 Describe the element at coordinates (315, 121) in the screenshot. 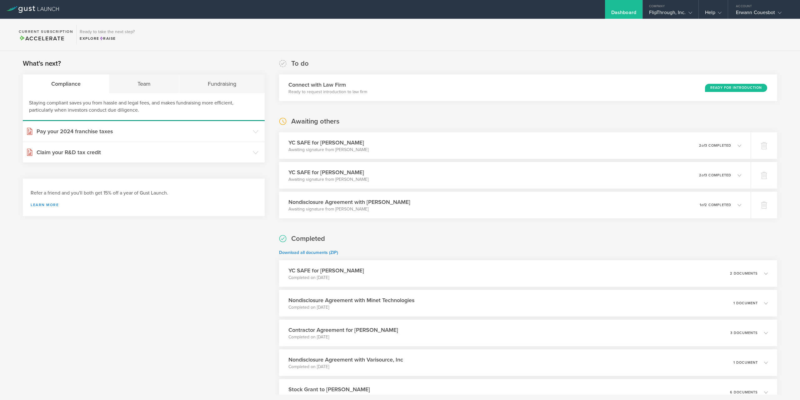

I see `h2: Awaiting others` at that location.